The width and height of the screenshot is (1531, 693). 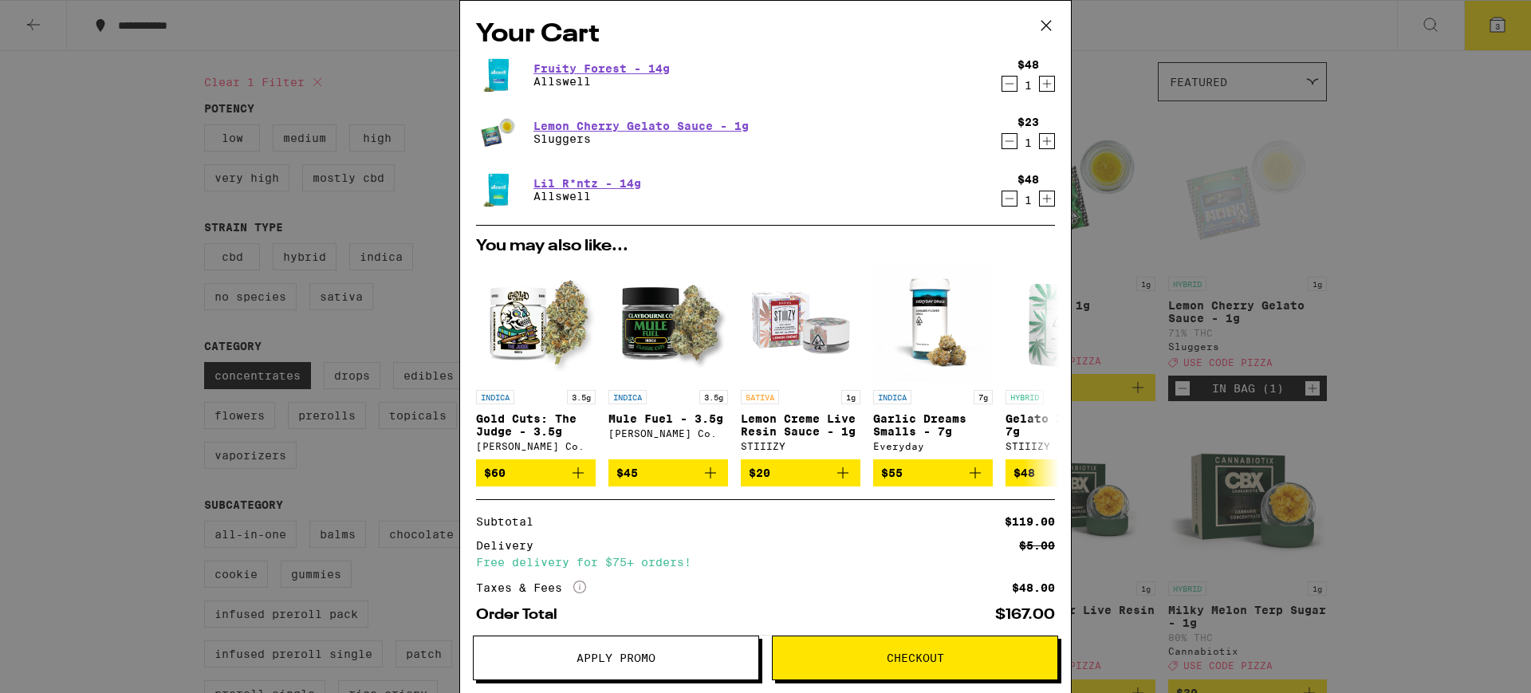 What do you see at coordinates (668, 360) in the screenshot?
I see `a: Open page for Mule Fuel - 3.5g from Claybourne Co.` at bounding box center [668, 360].